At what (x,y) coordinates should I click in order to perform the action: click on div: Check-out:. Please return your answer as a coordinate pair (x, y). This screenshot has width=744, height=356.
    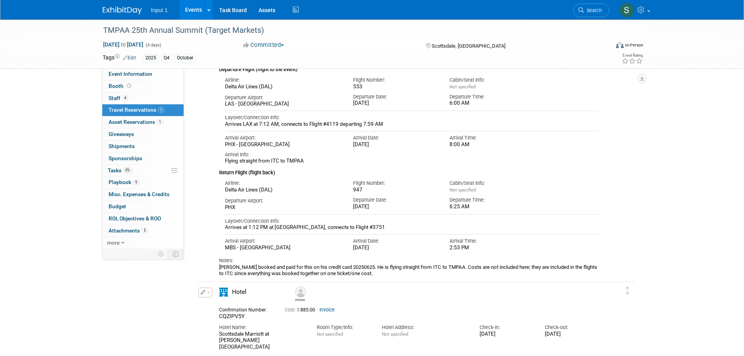
    Looking at the image, I should click on (572, 327).